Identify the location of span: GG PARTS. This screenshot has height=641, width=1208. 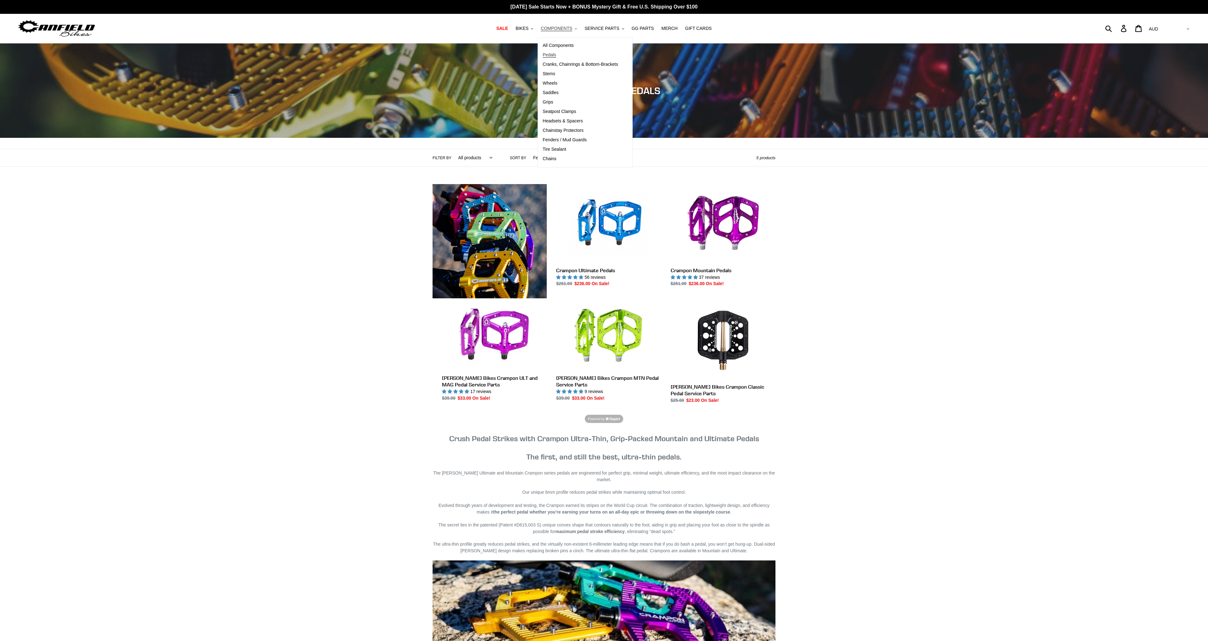
(643, 28).